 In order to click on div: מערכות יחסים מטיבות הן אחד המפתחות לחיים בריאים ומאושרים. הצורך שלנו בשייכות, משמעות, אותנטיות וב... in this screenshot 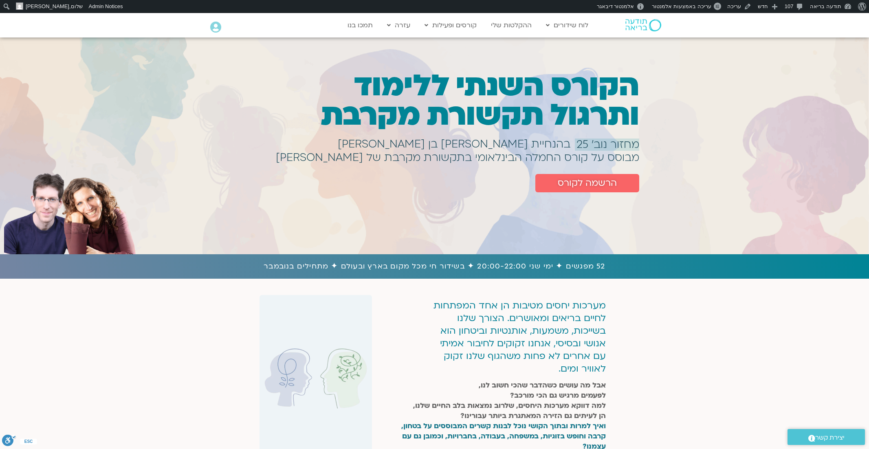, I will do `click(516, 338)`.